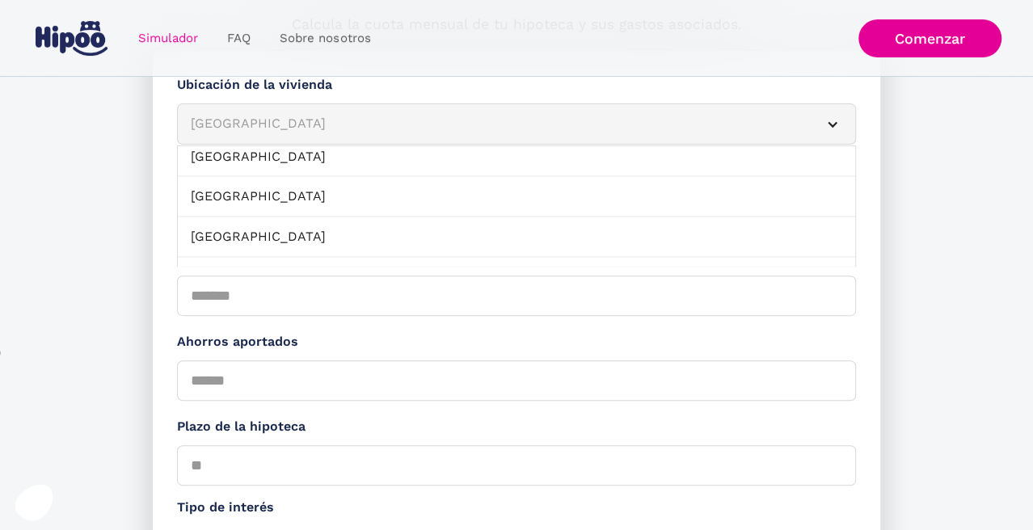 The image size is (1033, 530). I want to click on a: home, so click(71, 38).